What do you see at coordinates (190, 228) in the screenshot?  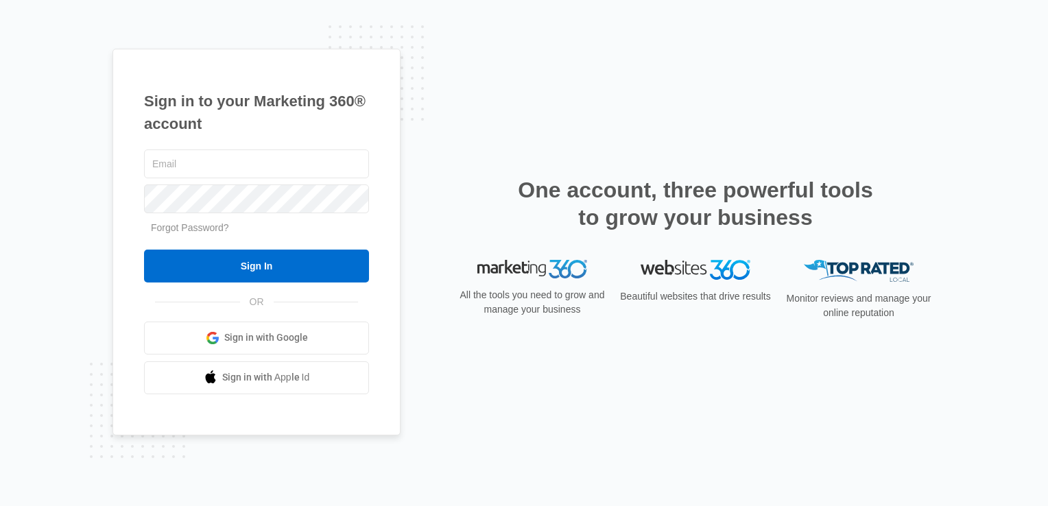 I see `a: Forgot Password?` at bounding box center [190, 228].